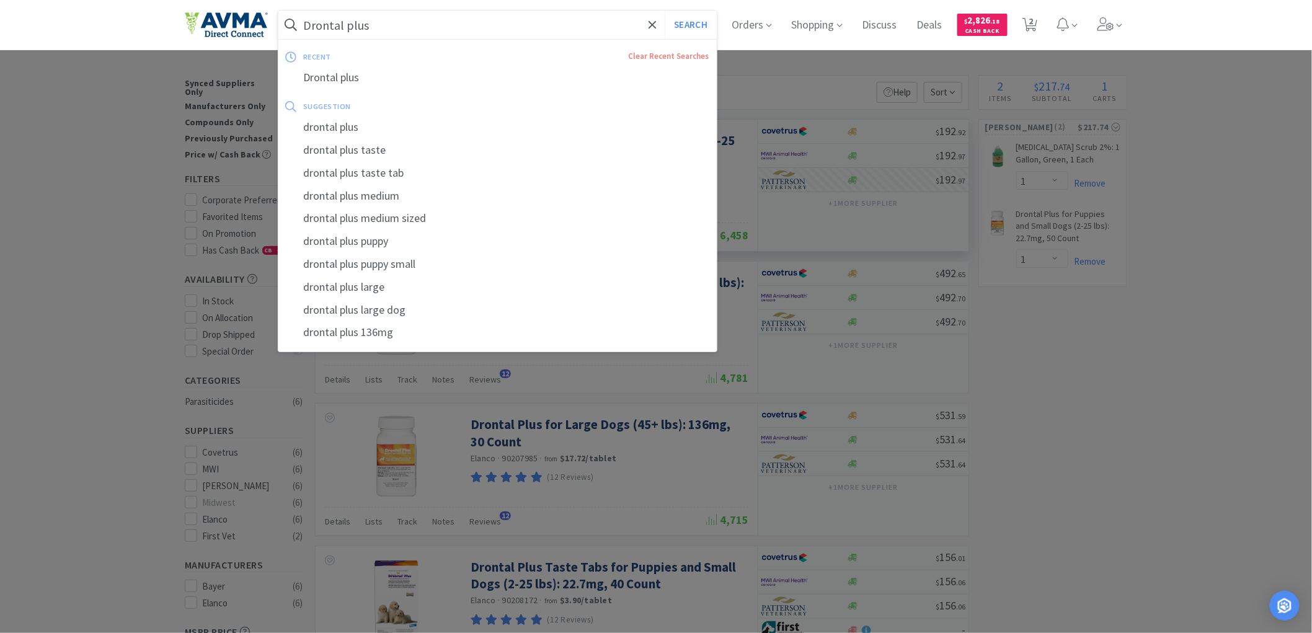  What do you see at coordinates (497, 77) in the screenshot?
I see `div: Drontal plus` at bounding box center [497, 77].